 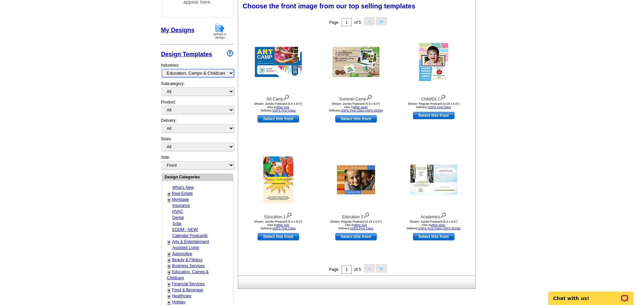 I want to click on a: Automotive, so click(x=182, y=254).